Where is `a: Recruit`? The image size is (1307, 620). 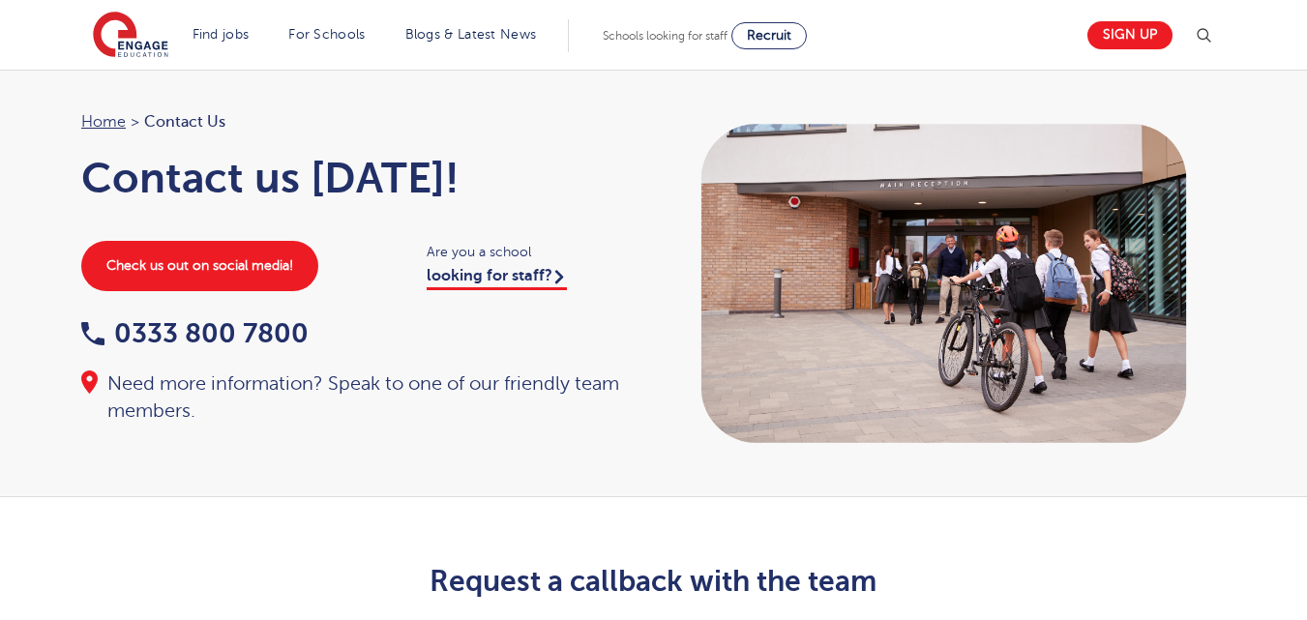
a: Recruit is located at coordinates (769, 36).